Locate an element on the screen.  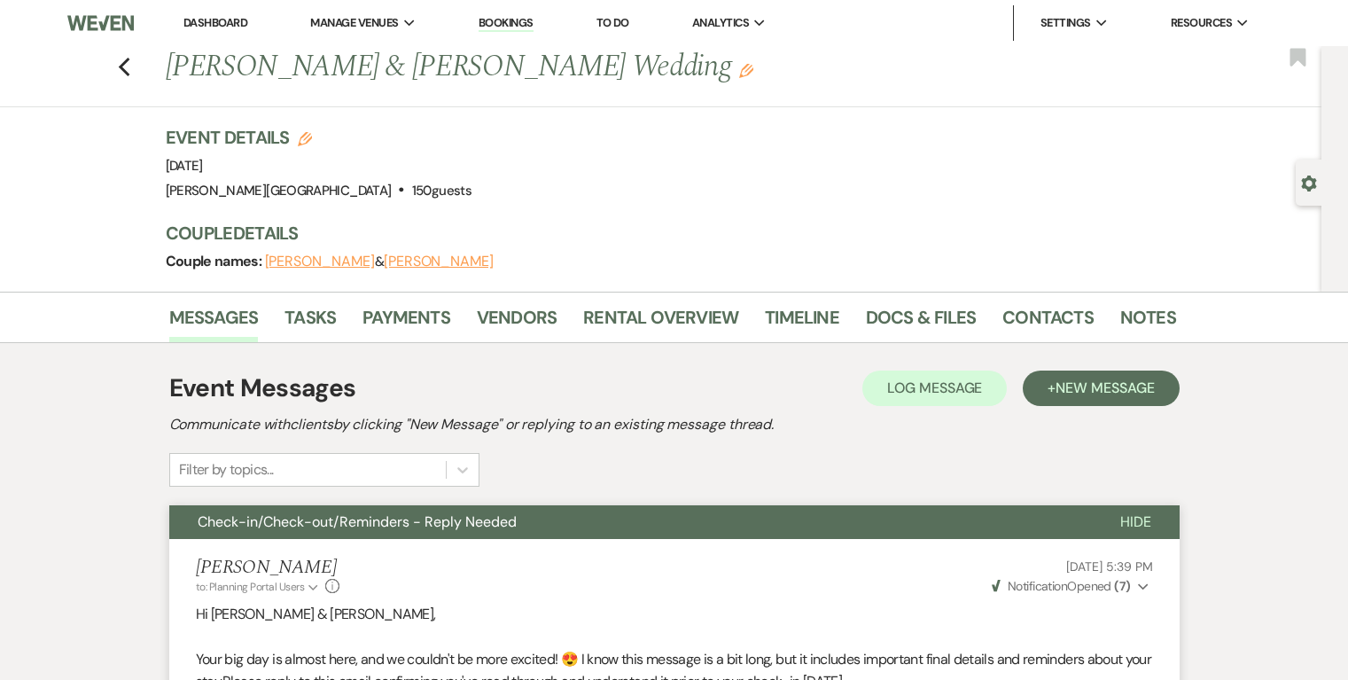
button: Open lead details is located at coordinates (1309, 182).